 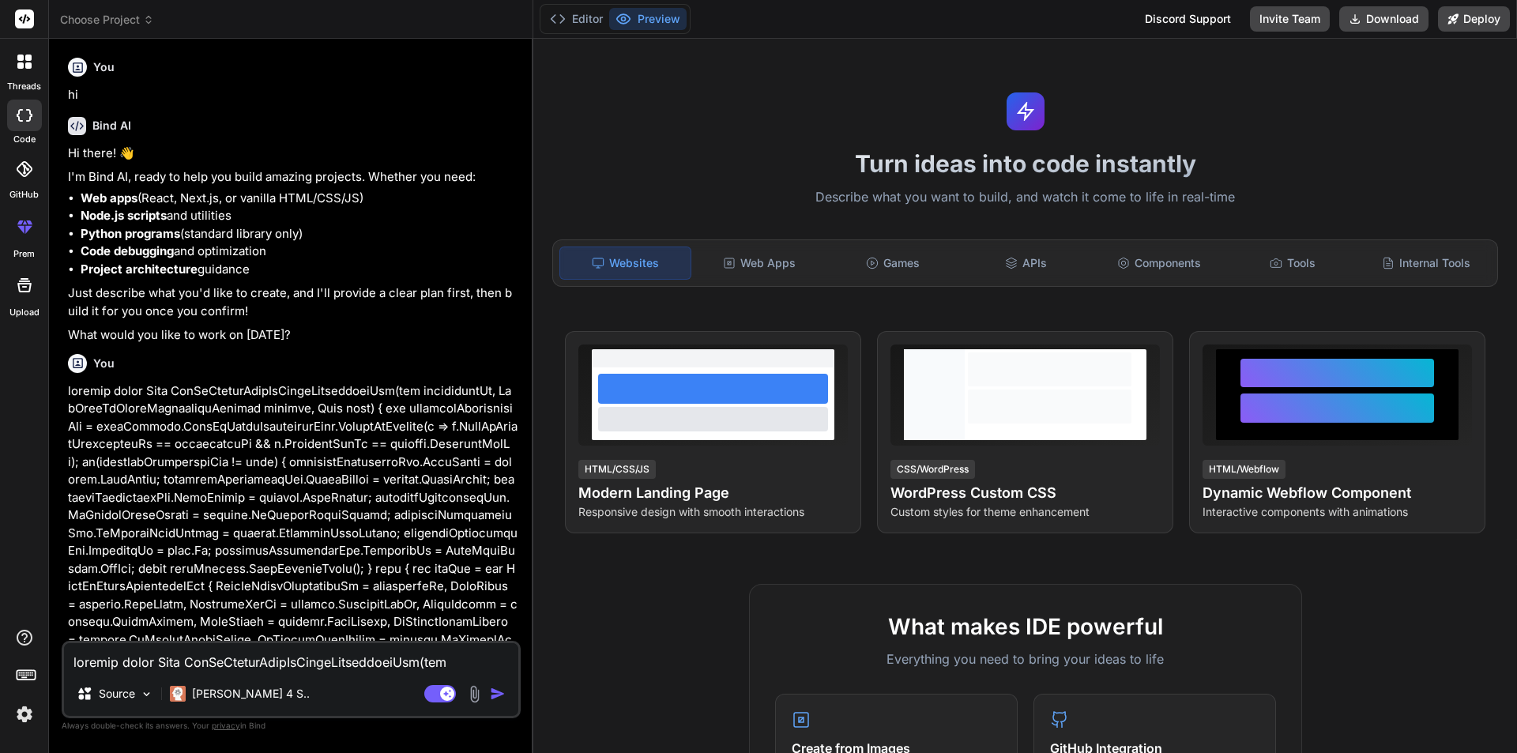 I want to click on label: GitHub, so click(x=24, y=194).